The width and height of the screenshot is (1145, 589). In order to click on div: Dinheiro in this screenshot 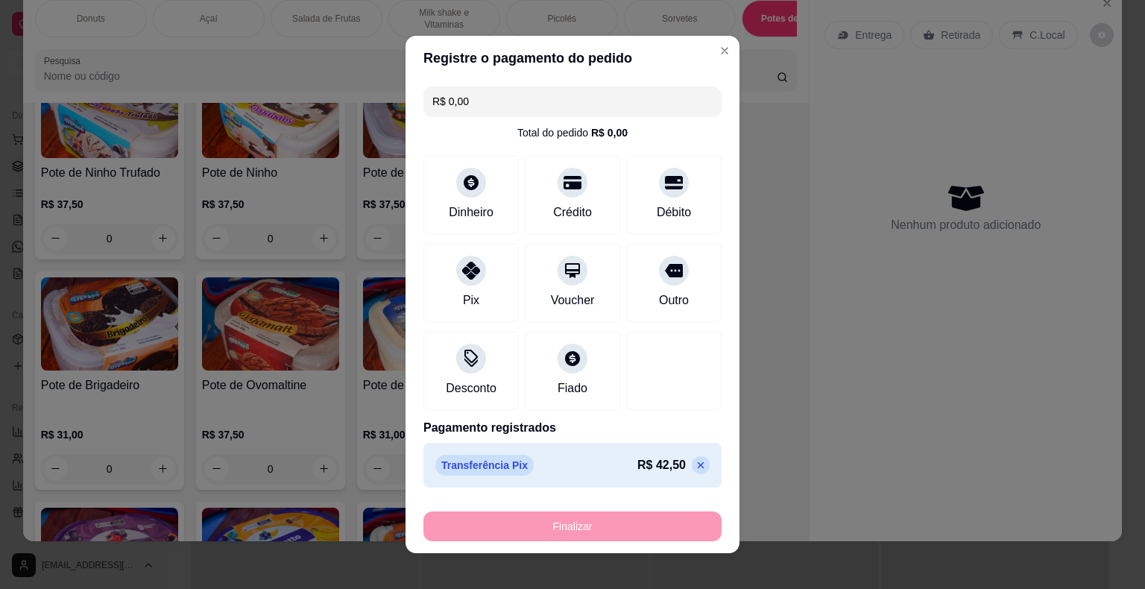, I will do `click(471, 212)`.